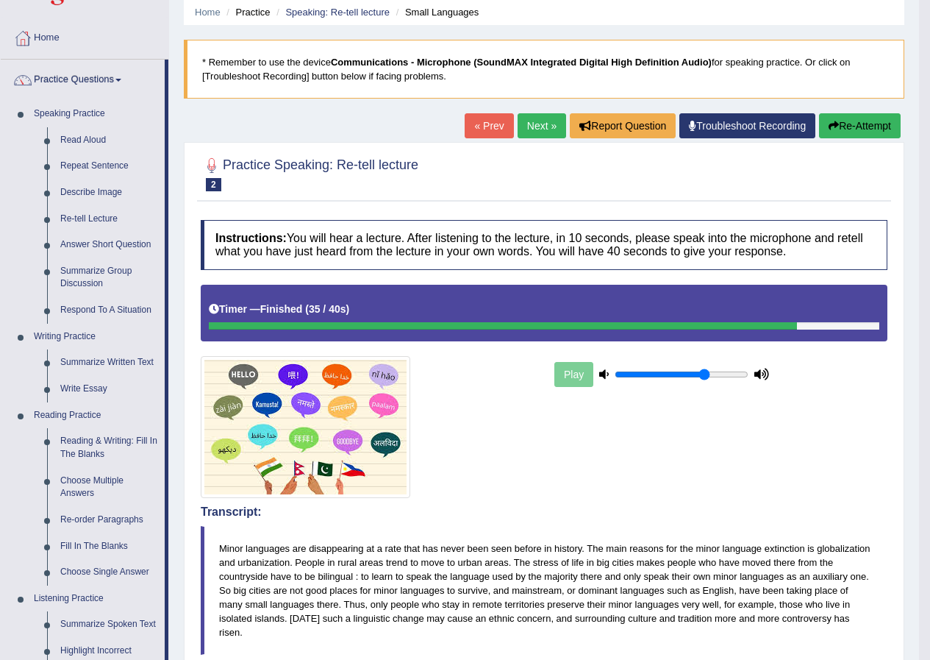 This screenshot has width=930, height=660. What do you see at coordinates (109, 572) in the screenshot?
I see `a: Choose Single Answer` at bounding box center [109, 572].